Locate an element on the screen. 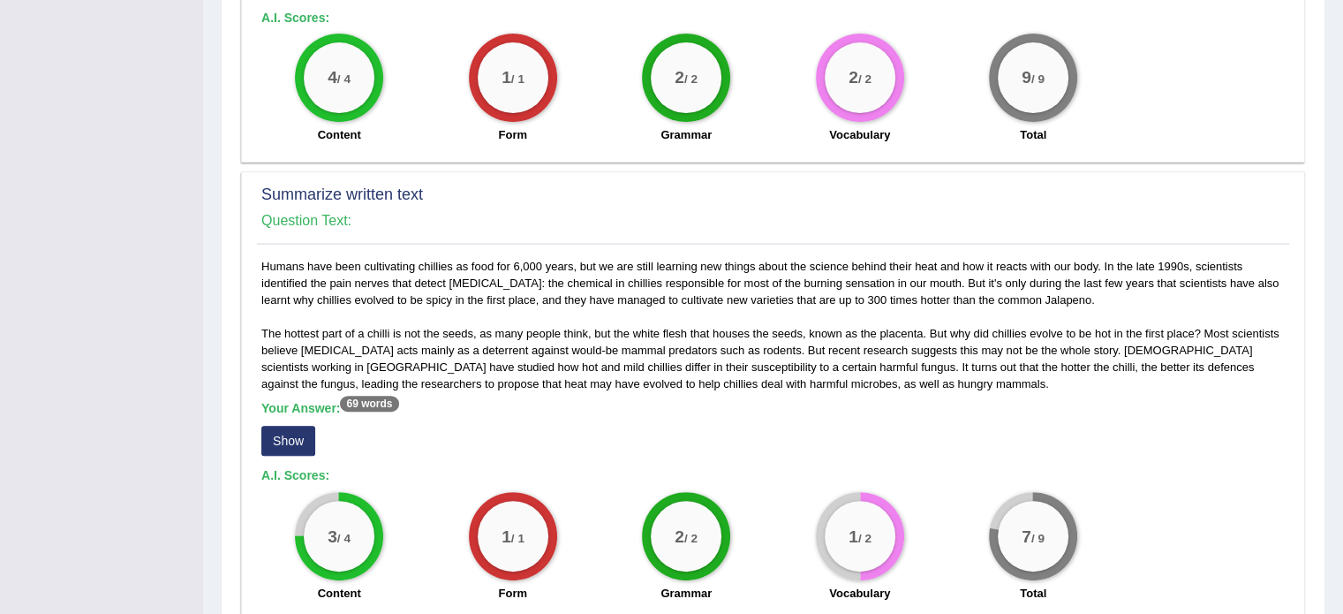  big: 4 is located at coordinates (332, 78).